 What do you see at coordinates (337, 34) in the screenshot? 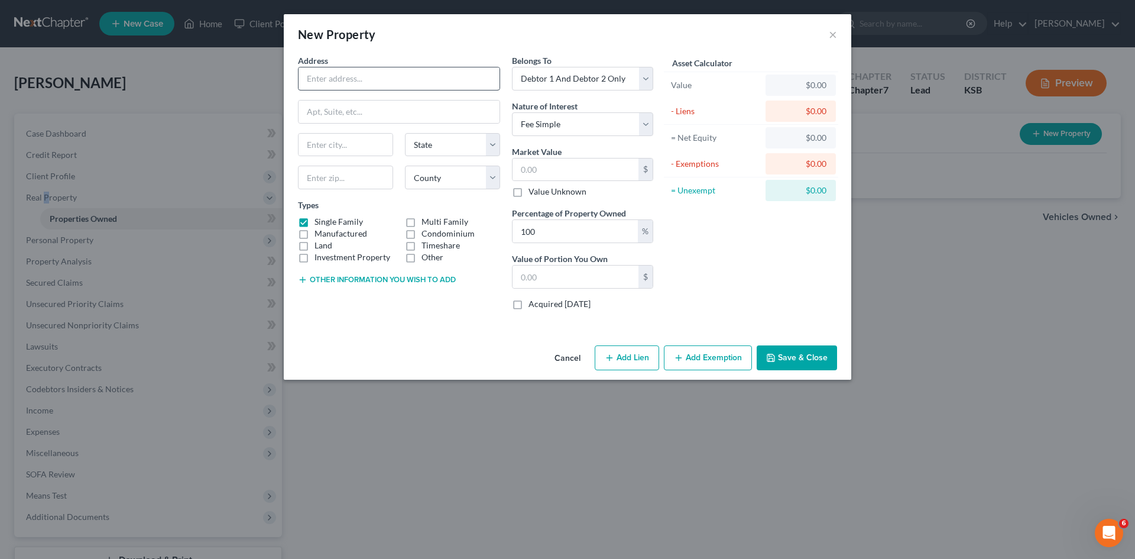
I see `div: New Property` at bounding box center [337, 34].